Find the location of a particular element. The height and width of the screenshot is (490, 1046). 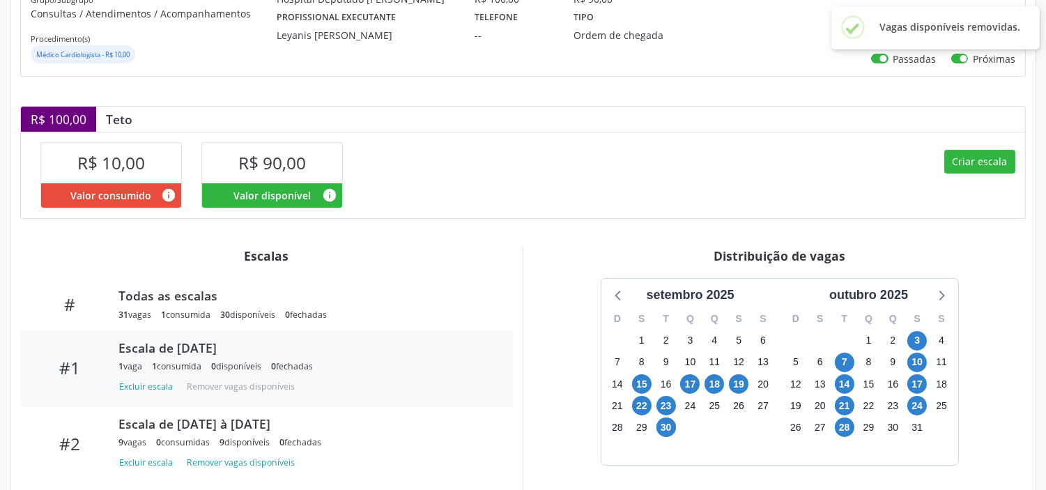

p: Consultas / Atendimentos / Acompanhamentos is located at coordinates (153, 13).